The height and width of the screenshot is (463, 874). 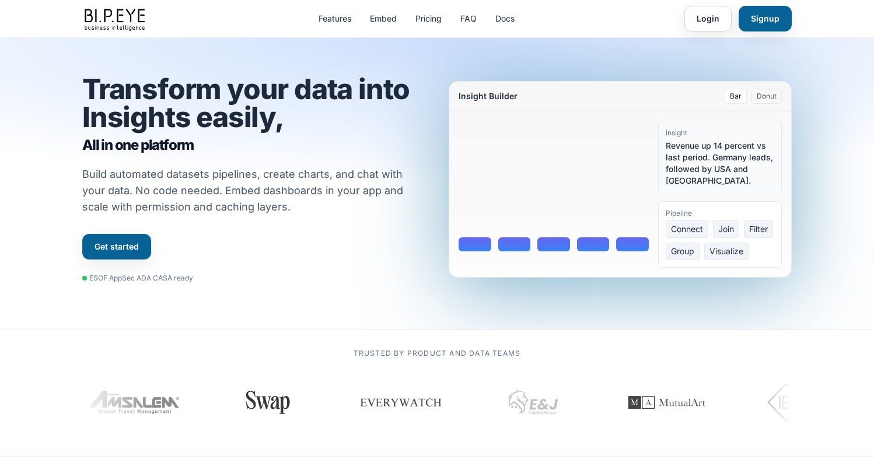 What do you see at coordinates (437, 353) in the screenshot?
I see `p: Trusted by product and data teams` at bounding box center [437, 353].